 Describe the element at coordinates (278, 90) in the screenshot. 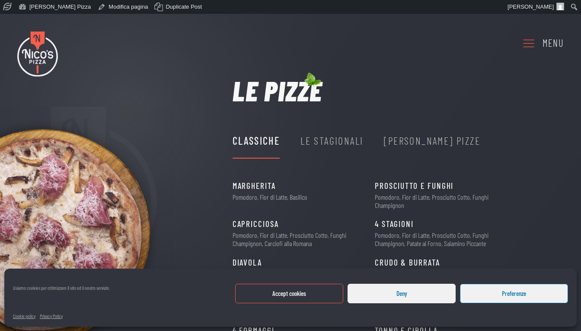

I see `h1: Le pizze` at that location.